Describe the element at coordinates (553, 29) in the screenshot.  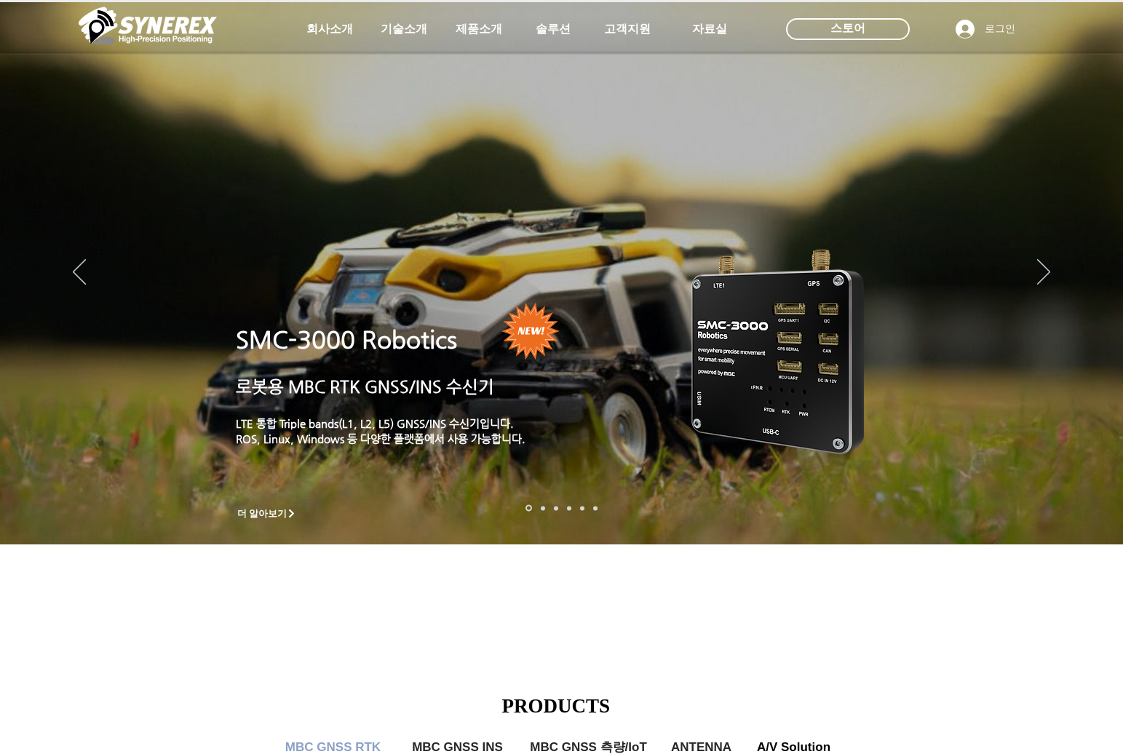
I see `span: 솔루션` at that location.